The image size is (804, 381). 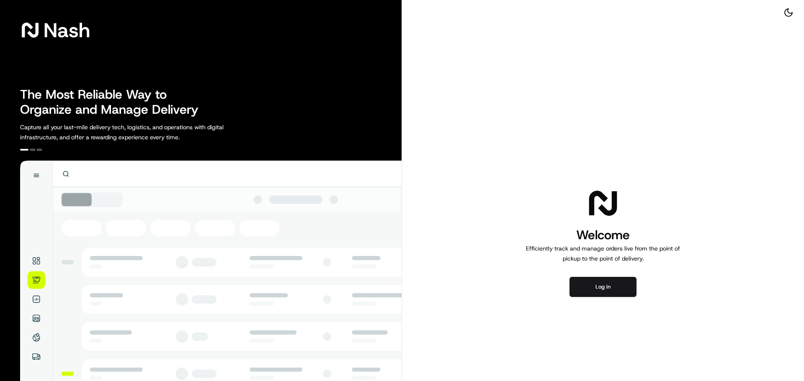 I want to click on p: Capture all your last-mile delivery tech, logistics, and operations with digital infrastructure, ..., so click(x=141, y=132).